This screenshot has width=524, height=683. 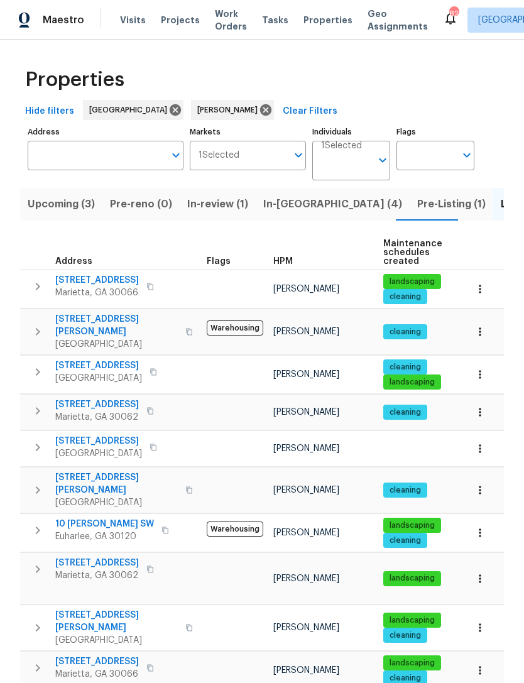 I want to click on span: Address, so click(x=73, y=261).